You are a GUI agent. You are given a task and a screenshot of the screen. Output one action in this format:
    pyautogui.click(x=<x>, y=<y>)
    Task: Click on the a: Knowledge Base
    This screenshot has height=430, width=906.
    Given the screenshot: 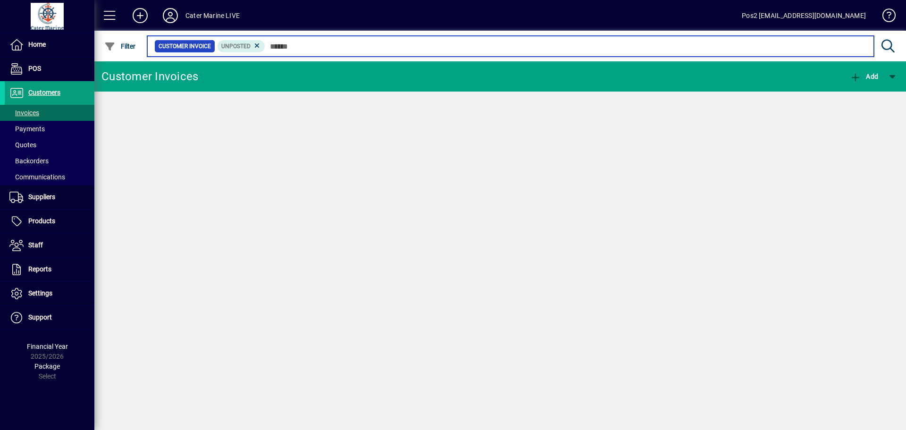 What is the action you would take?
    pyautogui.click(x=884, y=17)
    